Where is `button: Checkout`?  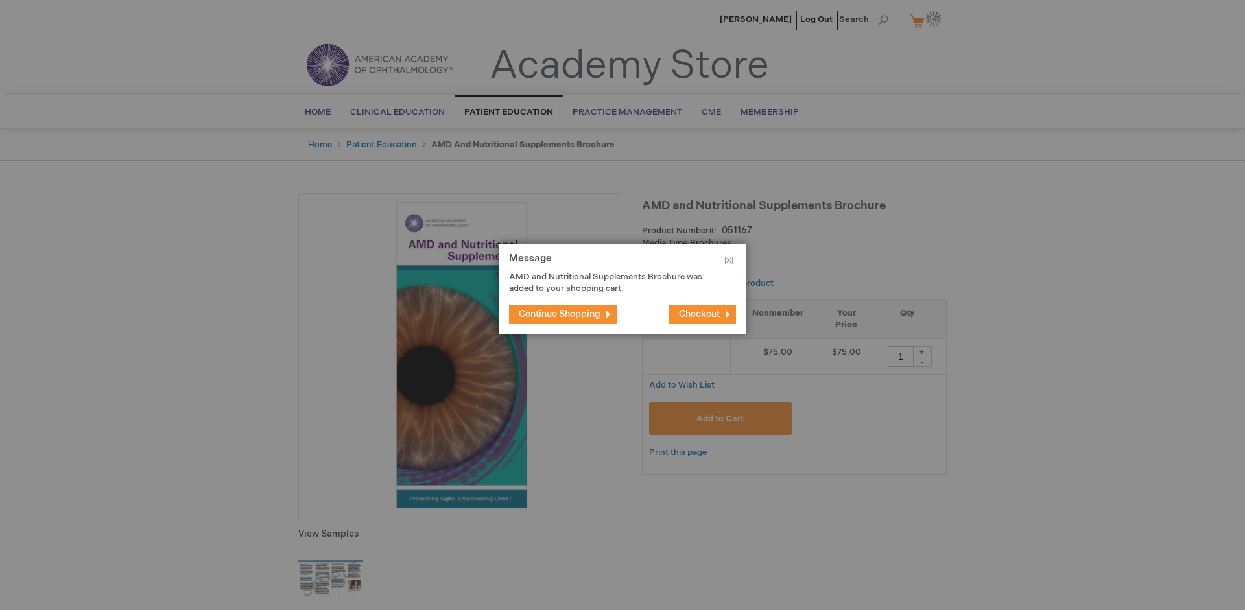 button: Checkout is located at coordinates (702, 315).